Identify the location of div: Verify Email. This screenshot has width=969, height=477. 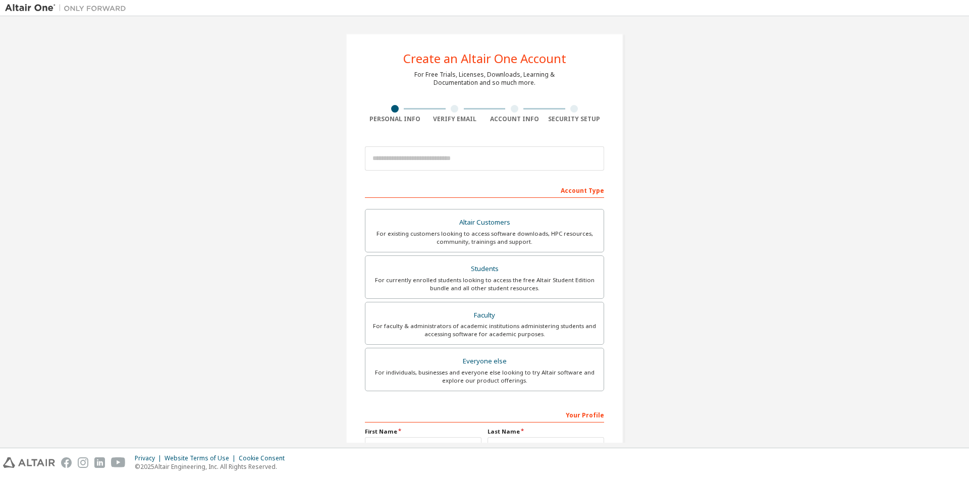
(455, 119).